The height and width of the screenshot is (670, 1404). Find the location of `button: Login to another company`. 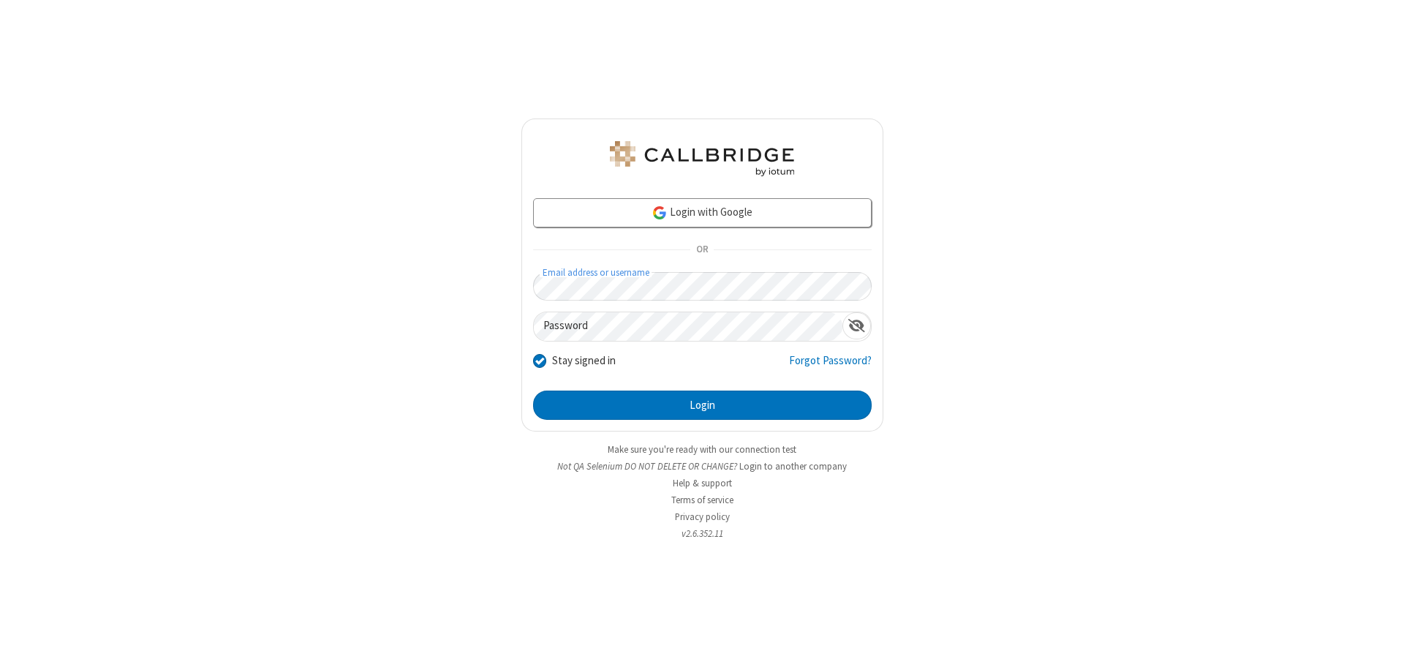

button: Login to another company is located at coordinates (793, 466).